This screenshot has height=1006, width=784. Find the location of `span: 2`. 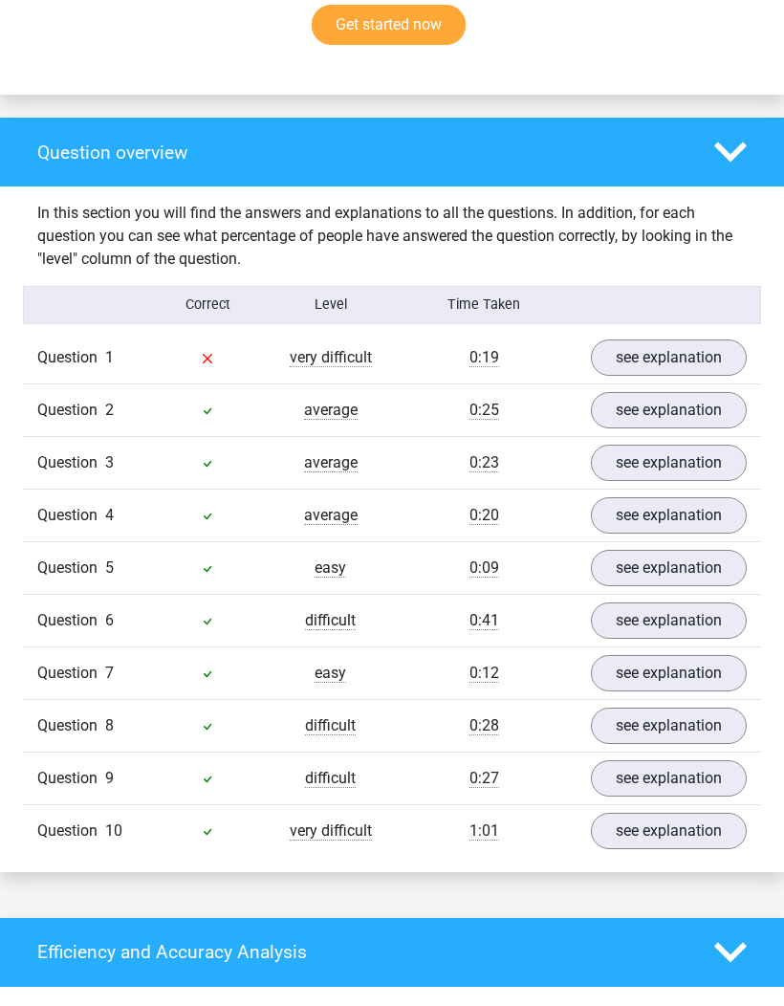

span: 2 is located at coordinates (109, 409).